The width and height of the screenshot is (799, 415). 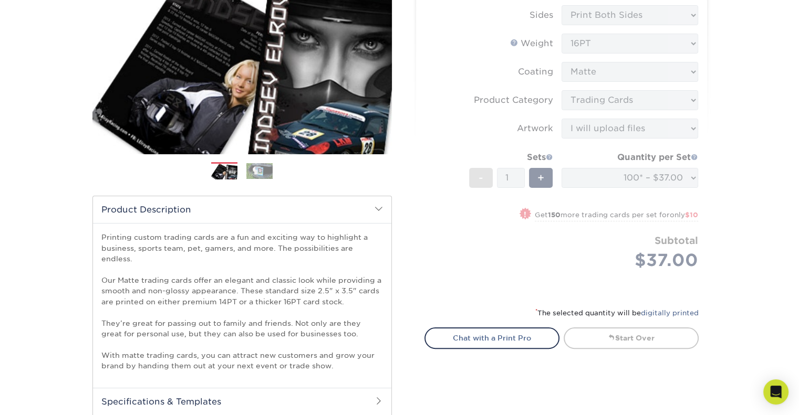 I want to click on a: Chat with a Print Pro, so click(x=491, y=338).